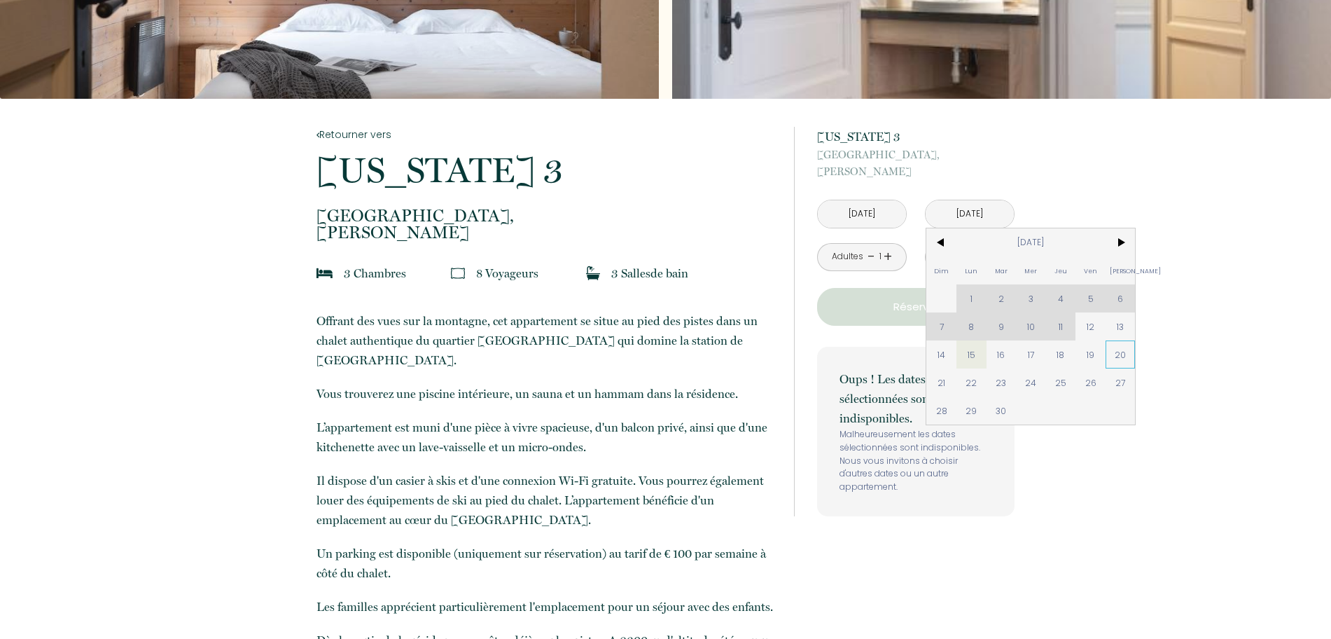 The height and width of the screenshot is (639, 1331). Describe the element at coordinates (546, 500) in the screenshot. I see `p: Il dispose d'un casier à skis et d'une connexion Wi-Fi gratuite. Vous pourrez également louer des...` at that location.